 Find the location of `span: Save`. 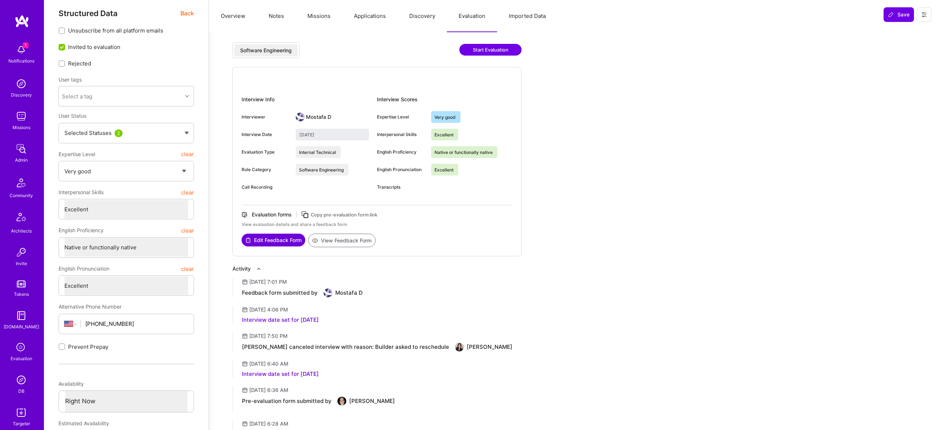

span: Save is located at coordinates (898, 15).